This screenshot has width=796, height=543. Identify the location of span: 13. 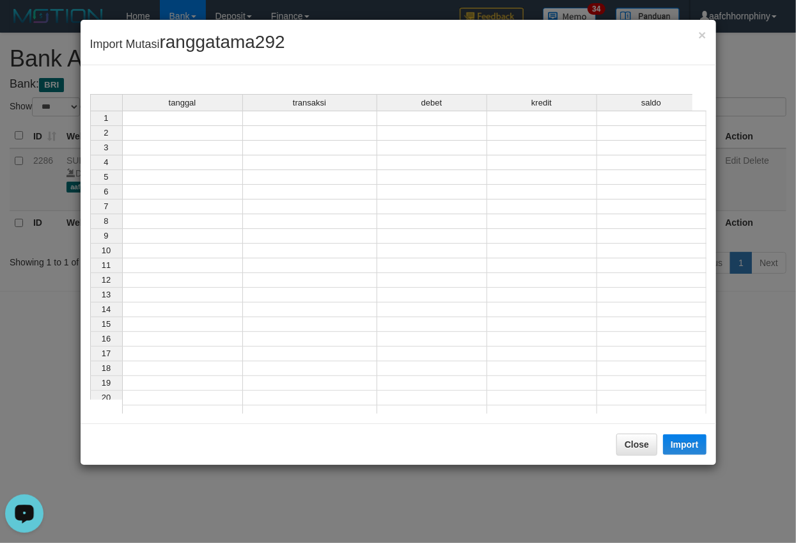
(106, 294).